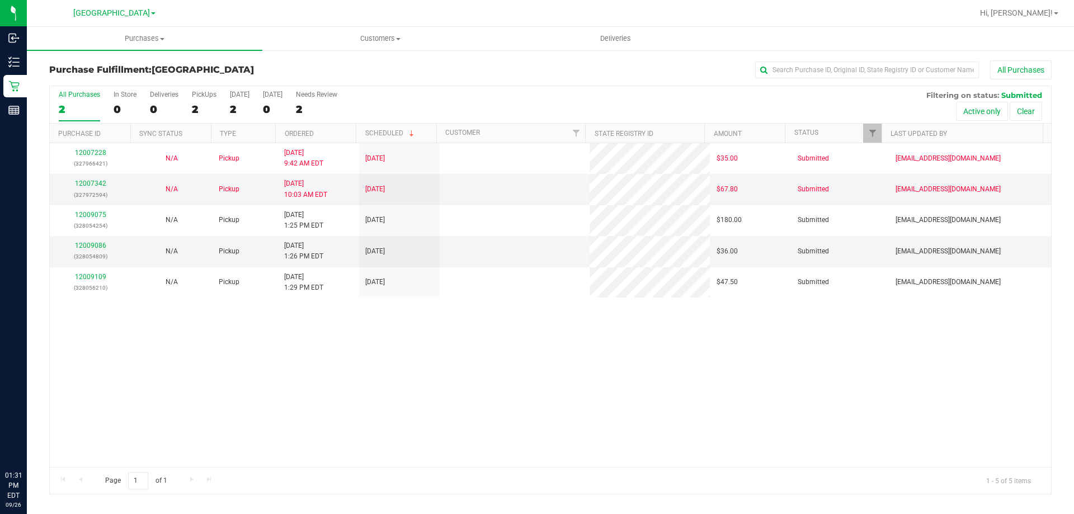 This screenshot has width=1074, height=514. What do you see at coordinates (138, 481) in the screenshot?
I see `input: 1` at bounding box center [138, 481].